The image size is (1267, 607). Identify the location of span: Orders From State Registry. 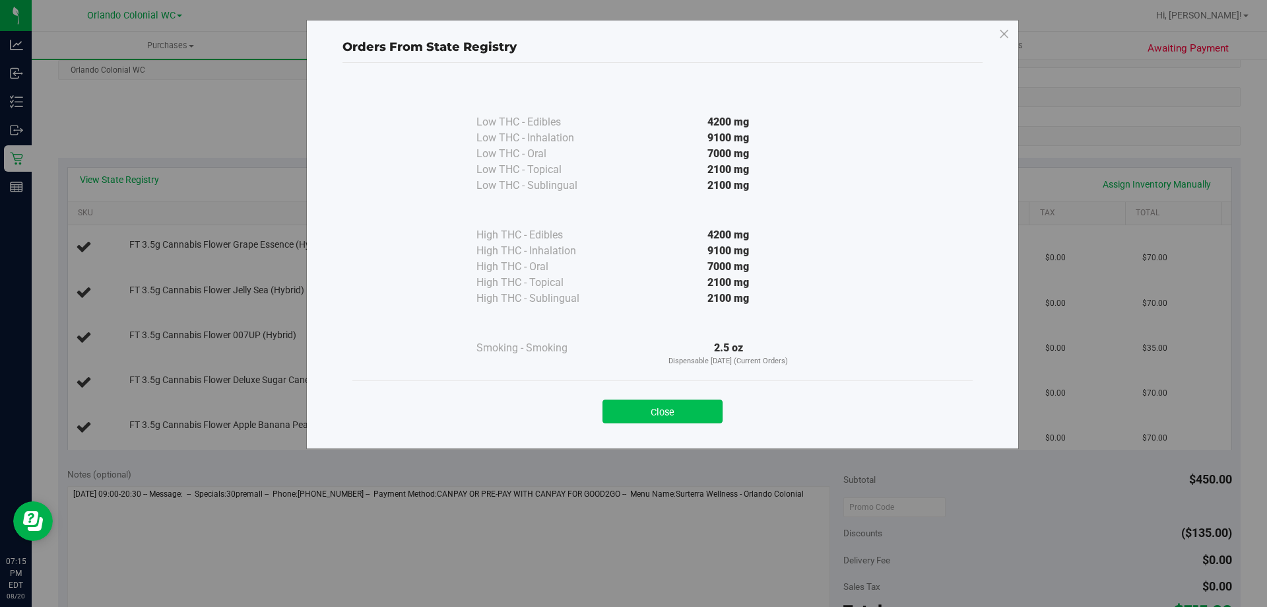
(430, 47).